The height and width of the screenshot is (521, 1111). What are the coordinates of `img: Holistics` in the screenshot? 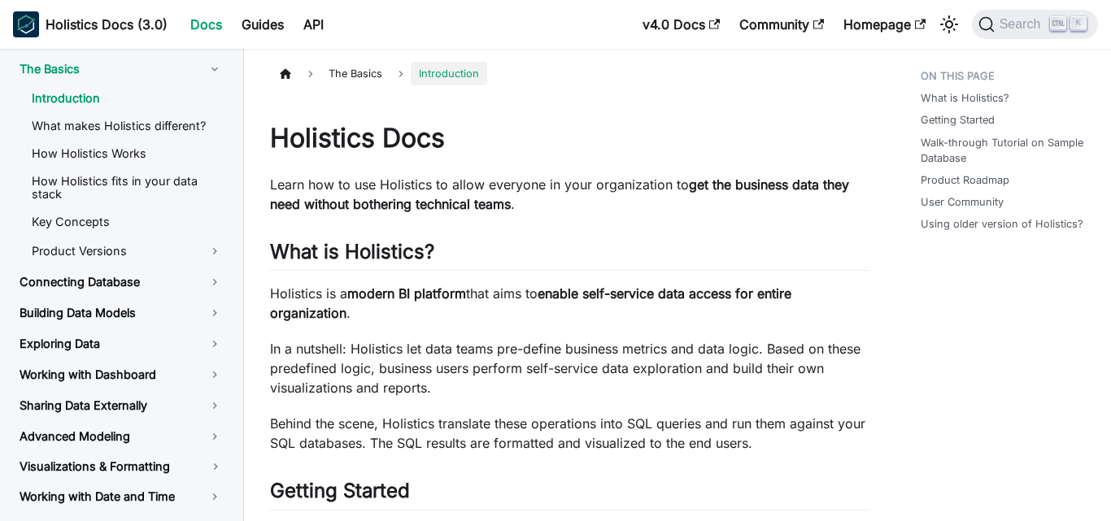 It's located at (26, 24).